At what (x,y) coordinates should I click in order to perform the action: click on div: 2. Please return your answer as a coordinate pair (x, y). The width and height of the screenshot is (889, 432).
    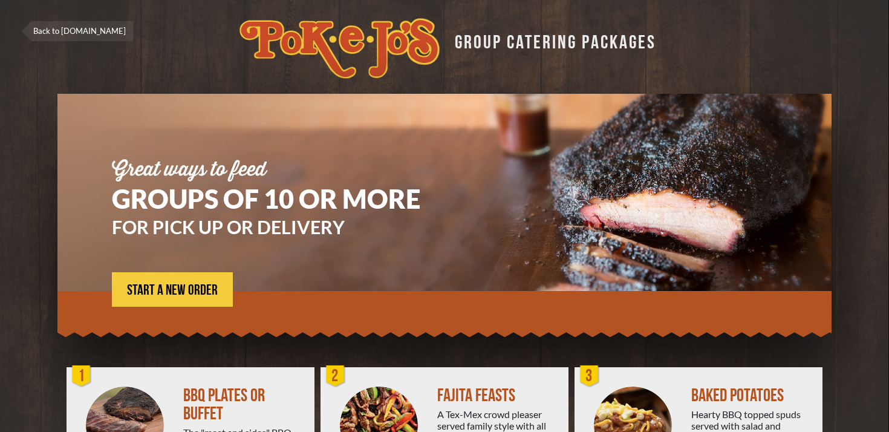
    Looking at the image, I should click on (336, 376).